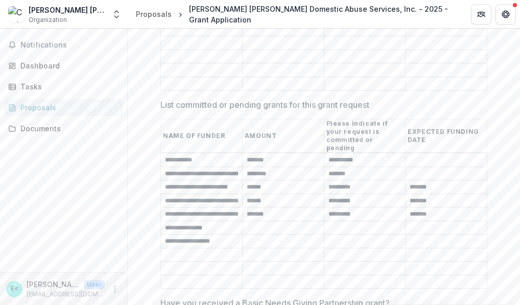 The height and width of the screenshot is (305, 520). What do you see at coordinates (67, 86) in the screenshot?
I see `div: Tasks` at bounding box center [67, 86].